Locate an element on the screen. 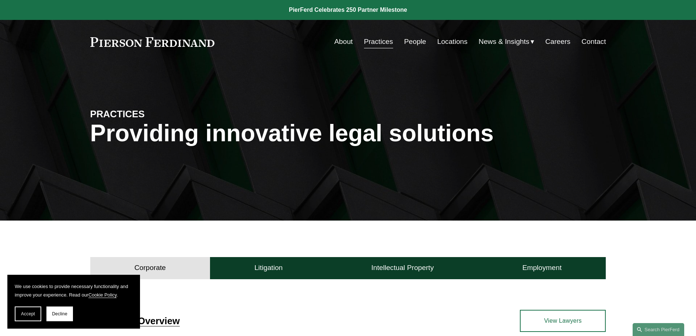 This screenshot has height=336, width=696. a: Locations is located at coordinates (452, 42).